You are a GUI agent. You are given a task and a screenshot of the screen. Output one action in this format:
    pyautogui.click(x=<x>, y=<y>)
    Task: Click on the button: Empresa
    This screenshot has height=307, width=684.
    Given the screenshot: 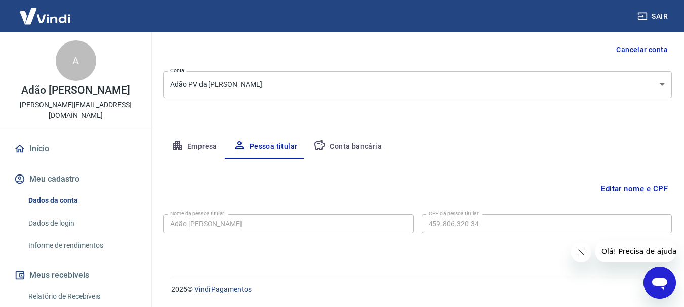 What is the action you would take?
    pyautogui.click(x=194, y=147)
    